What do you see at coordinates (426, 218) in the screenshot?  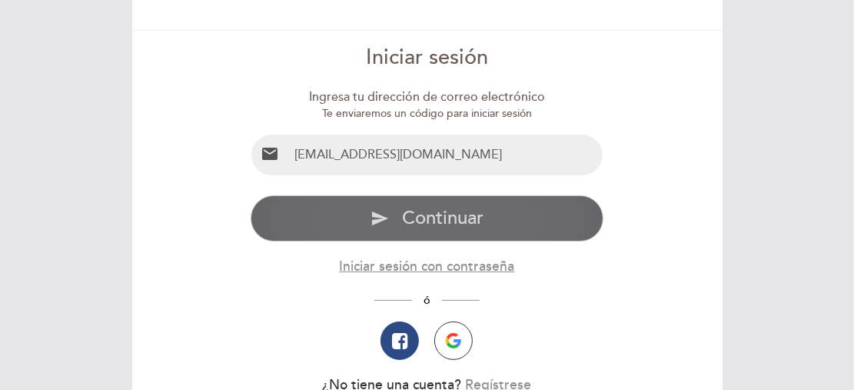 I see `button: send Continuar` at bounding box center [426, 218].